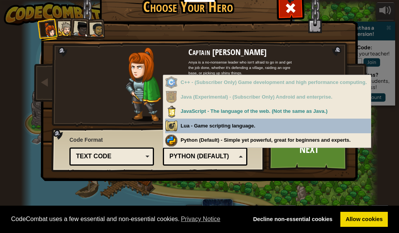 The image size is (399, 233). I want to click on img: captain-pose.png, so click(143, 84).